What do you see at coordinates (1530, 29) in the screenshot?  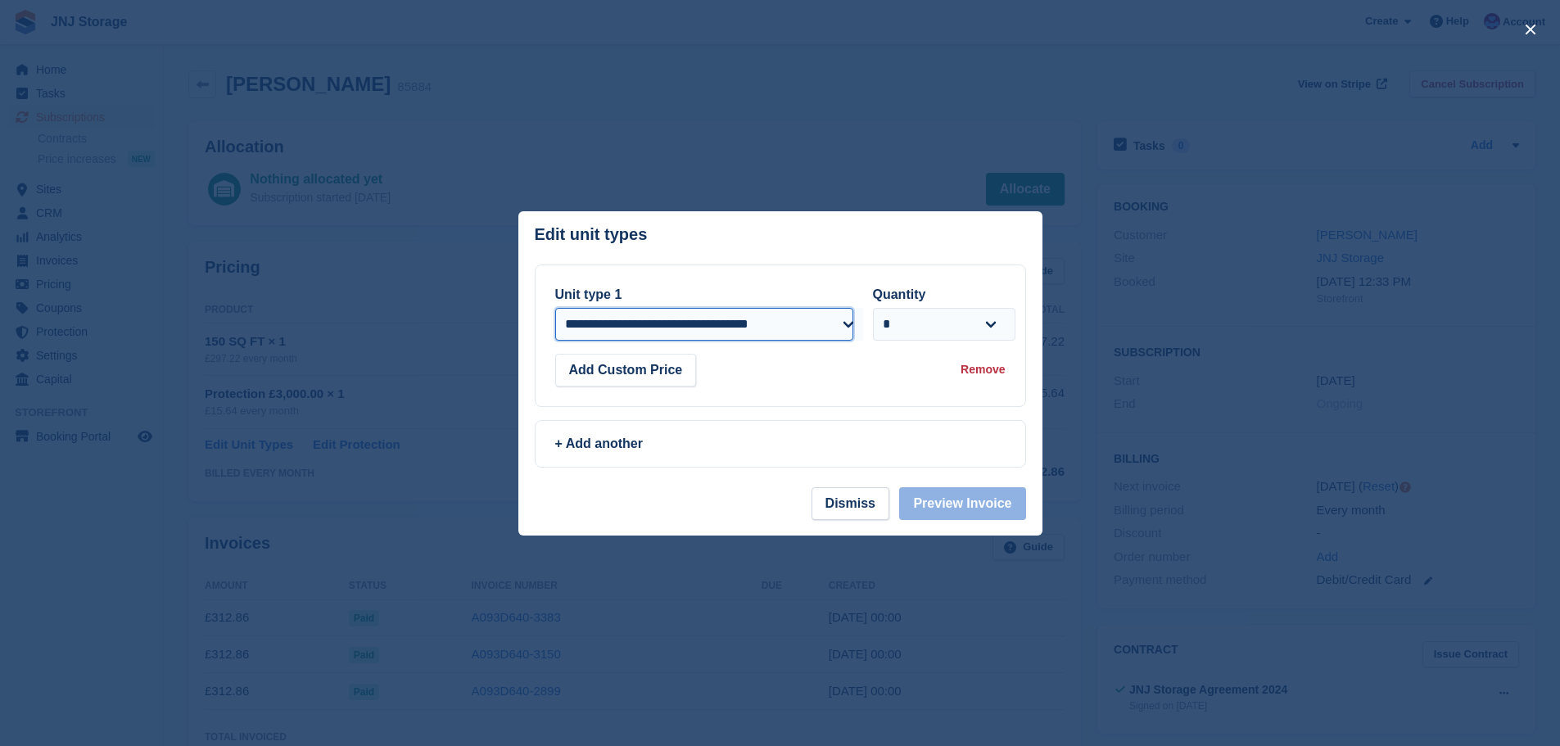 I see `button: close` at bounding box center [1530, 29].